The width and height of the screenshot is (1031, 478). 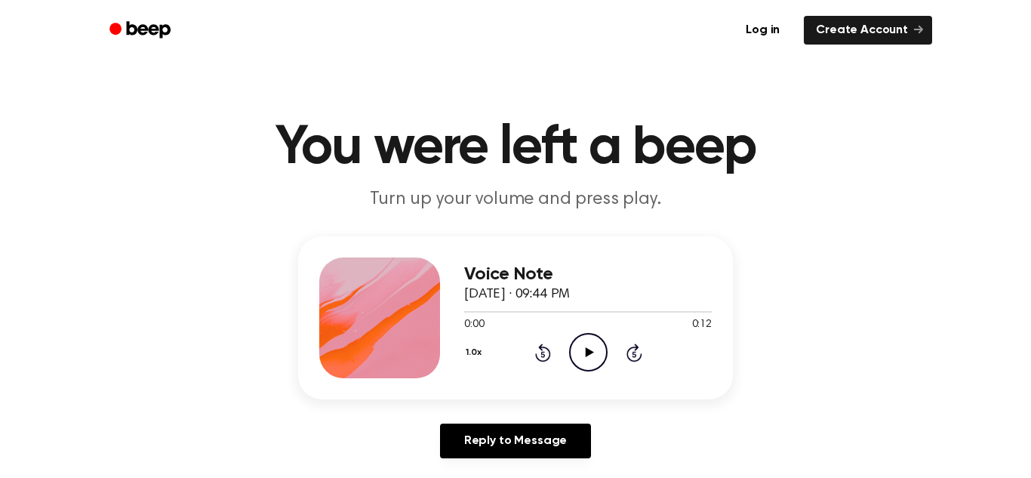 I want to click on h3: Voice Note, so click(x=588, y=274).